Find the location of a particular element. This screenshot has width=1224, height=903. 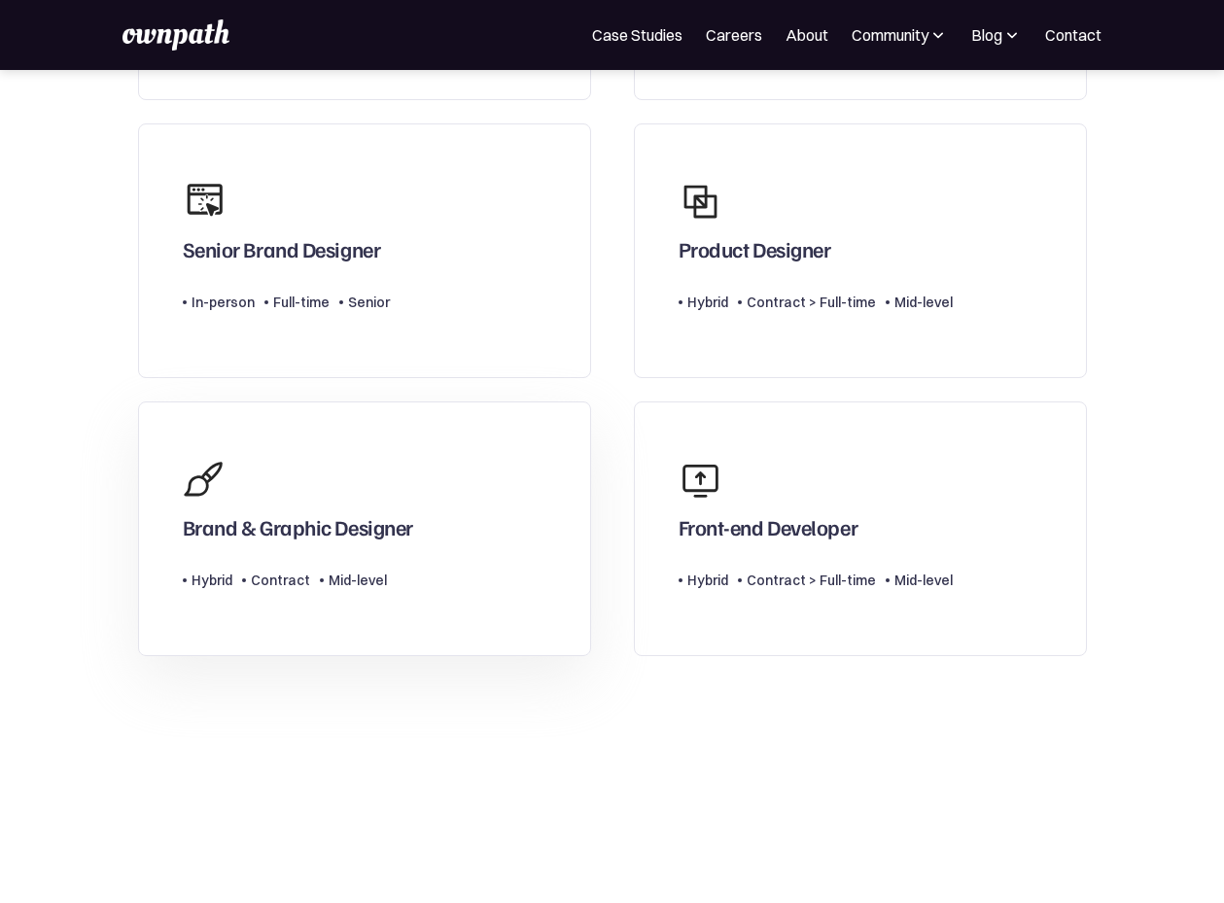

a: Contact is located at coordinates (1073, 35).